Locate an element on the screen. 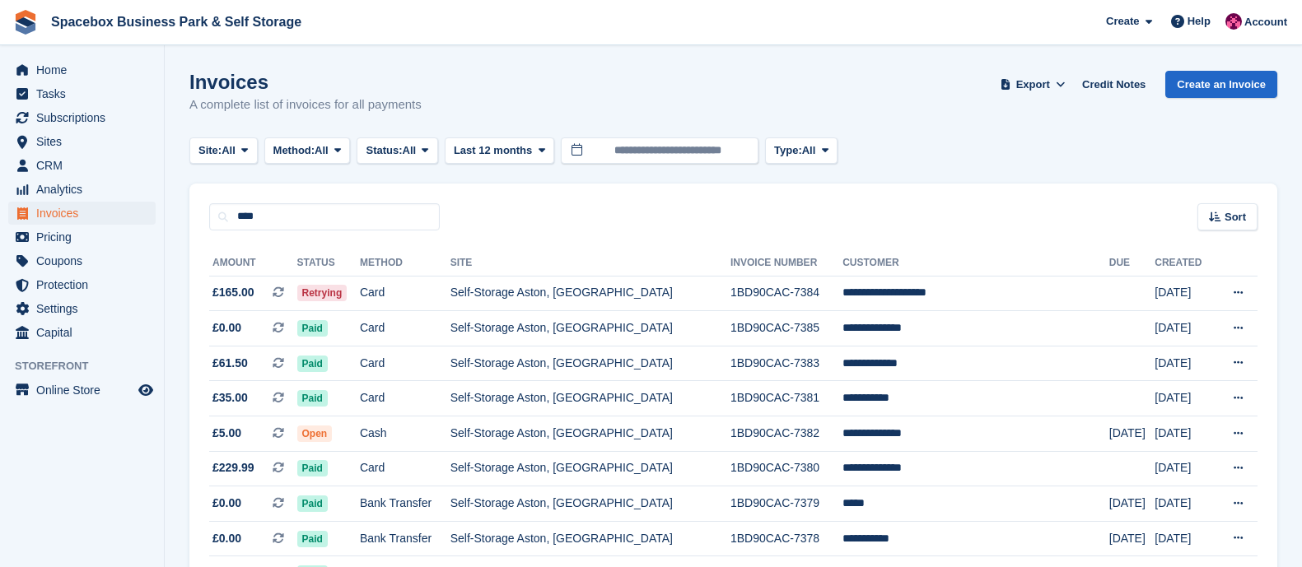 Image resolution: width=1302 pixels, height=567 pixels. td: Cash is located at coordinates (405, 434).